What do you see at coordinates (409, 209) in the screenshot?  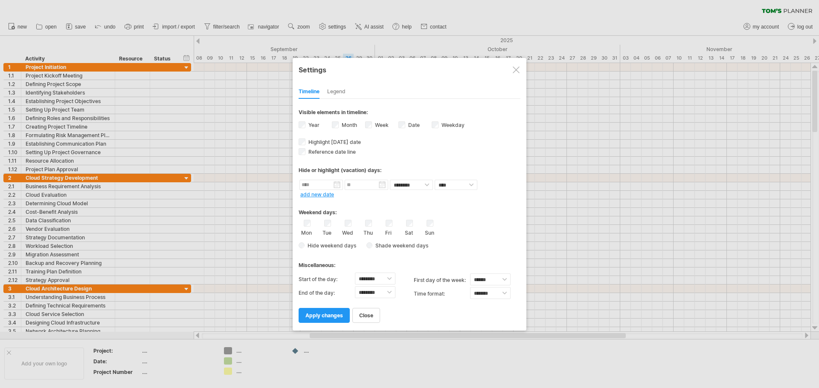 I see `div: Weekend days:` at bounding box center [409, 209].